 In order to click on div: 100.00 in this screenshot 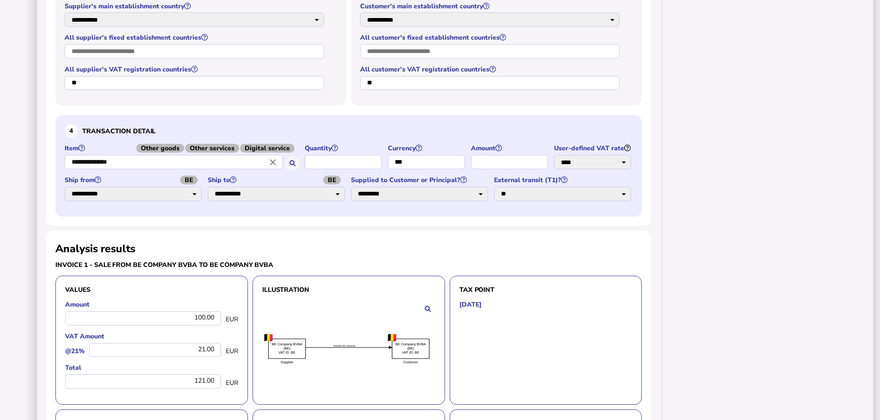, I will do `click(143, 318)`.